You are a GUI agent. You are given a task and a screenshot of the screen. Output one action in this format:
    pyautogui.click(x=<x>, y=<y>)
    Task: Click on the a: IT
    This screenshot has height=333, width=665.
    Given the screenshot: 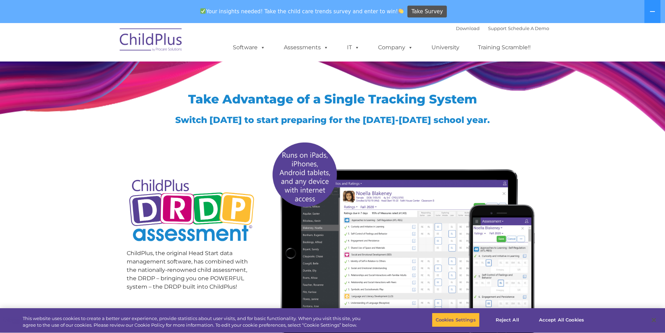 What is the action you would take?
    pyautogui.click(x=353, y=47)
    